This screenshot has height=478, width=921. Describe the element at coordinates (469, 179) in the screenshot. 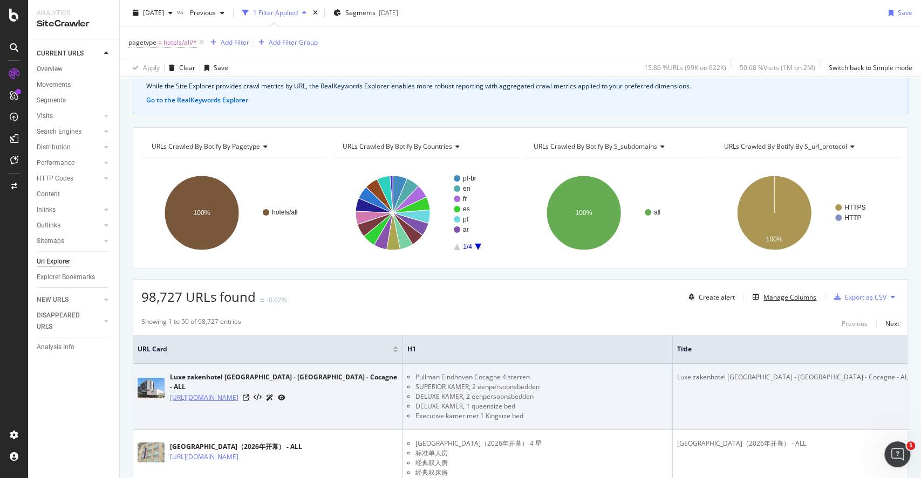

I see `text: pt-br` at that location.